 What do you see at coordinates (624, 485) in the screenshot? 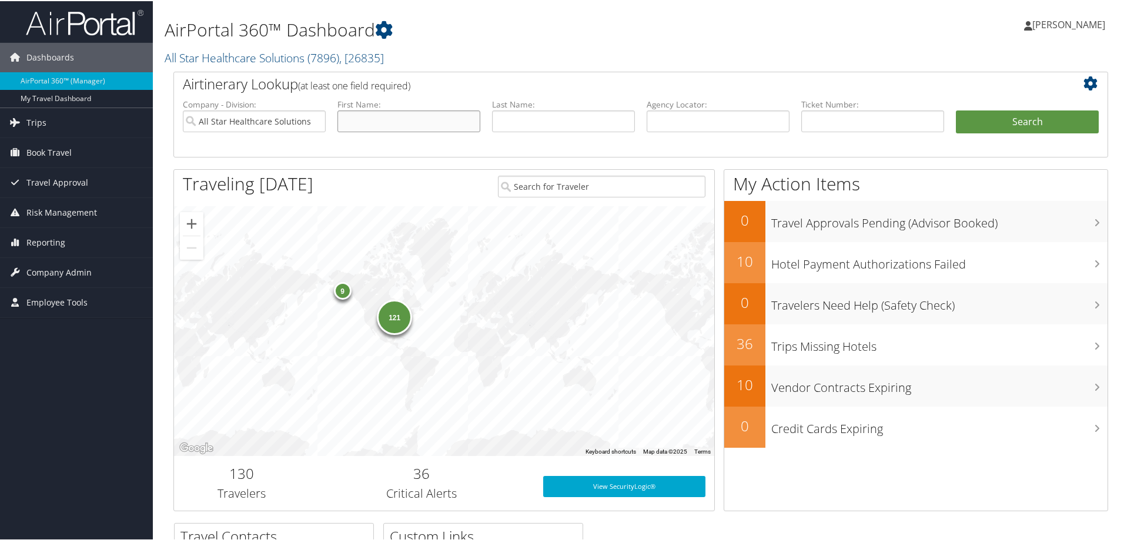
I see `a: View SecurityLogic®` at bounding box center [624, 485].